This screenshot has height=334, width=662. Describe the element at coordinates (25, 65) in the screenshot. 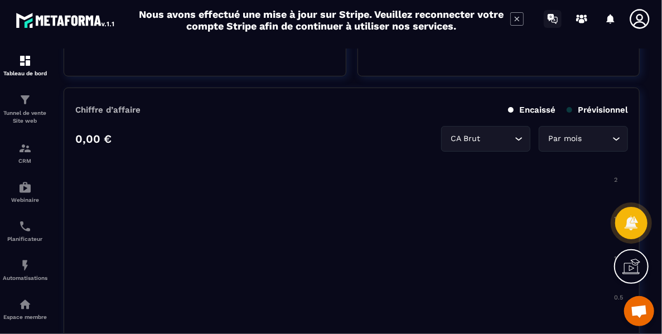

I see `a: formationformationTableau de bord` at that location.